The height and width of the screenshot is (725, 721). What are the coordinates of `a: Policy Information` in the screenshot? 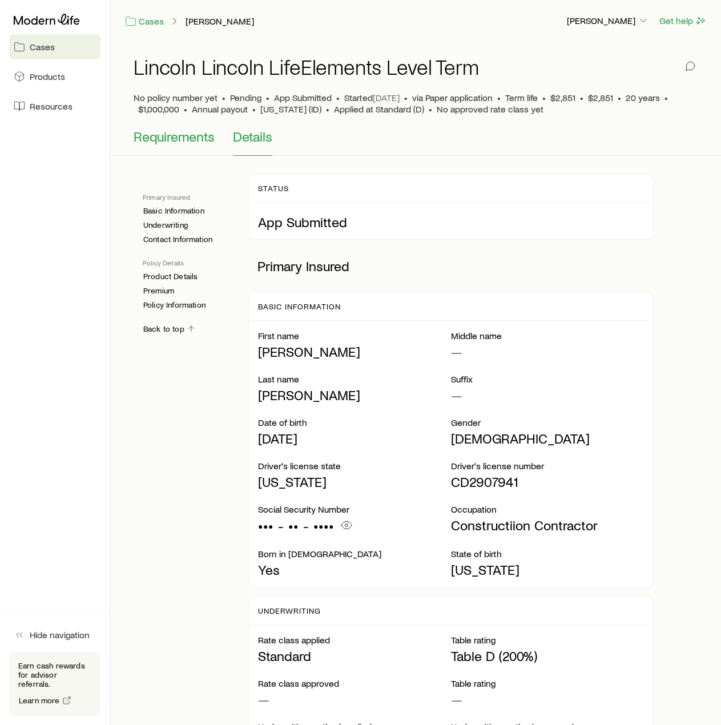 It's located at (174, 305).